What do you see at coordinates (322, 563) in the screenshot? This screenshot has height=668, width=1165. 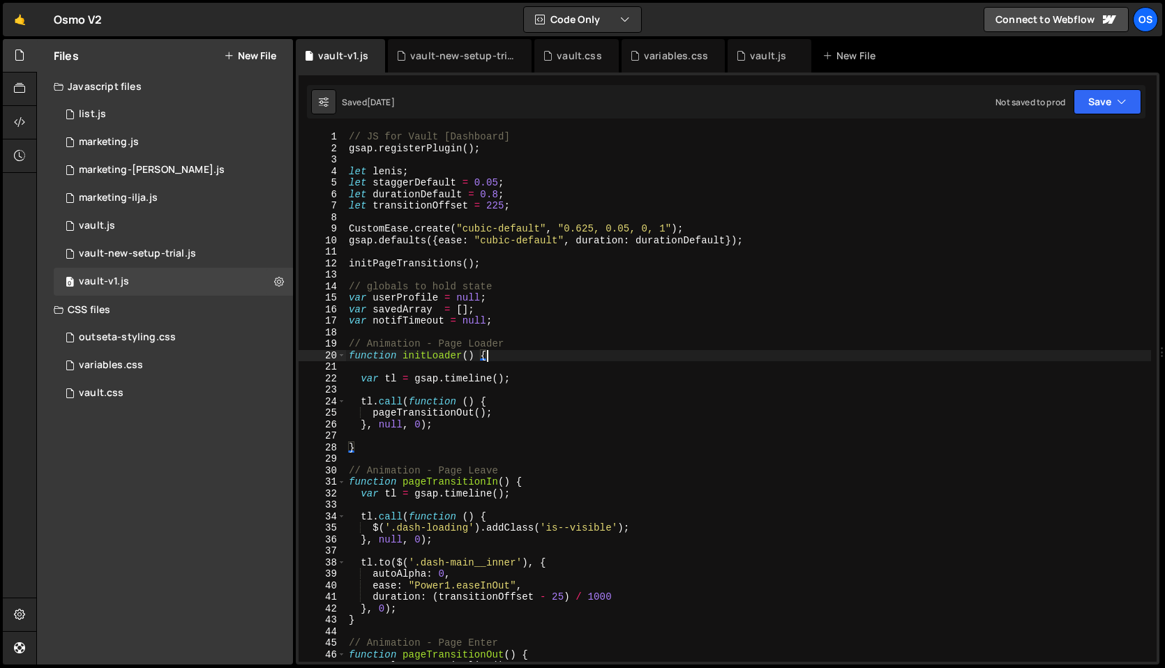 I see `div: 38` at bounding box center [322, 563].